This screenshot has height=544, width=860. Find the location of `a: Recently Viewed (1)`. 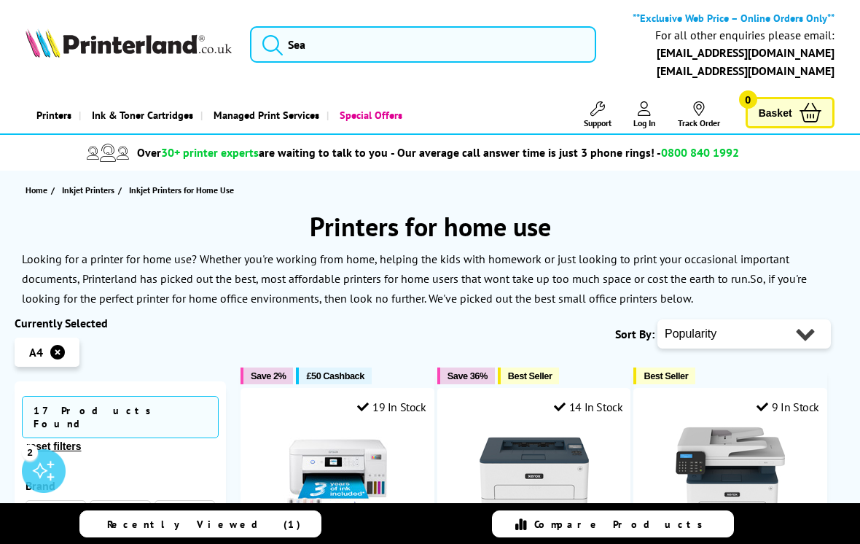

a: Recently Viewed (1) is located at coordinates (200, 523).